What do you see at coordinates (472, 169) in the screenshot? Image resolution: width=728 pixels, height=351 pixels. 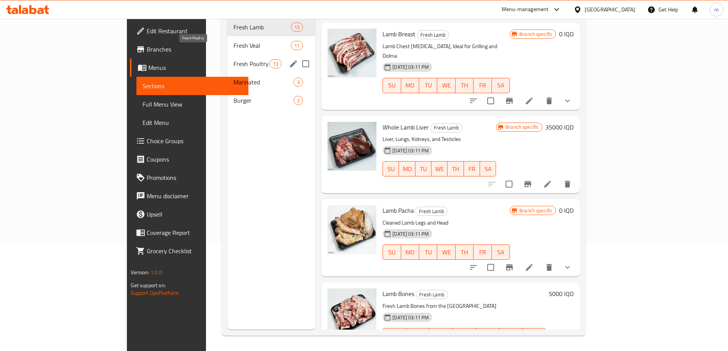 I see `span: FR` at bounding box center [472, 169].